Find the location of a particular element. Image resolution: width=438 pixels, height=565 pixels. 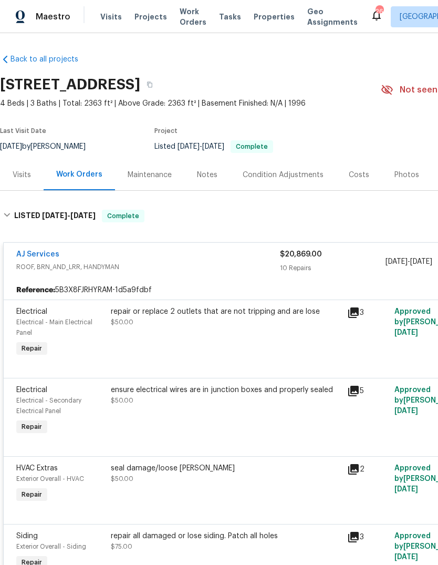

div: 10 Repairs is located at coordinates (333, 268).